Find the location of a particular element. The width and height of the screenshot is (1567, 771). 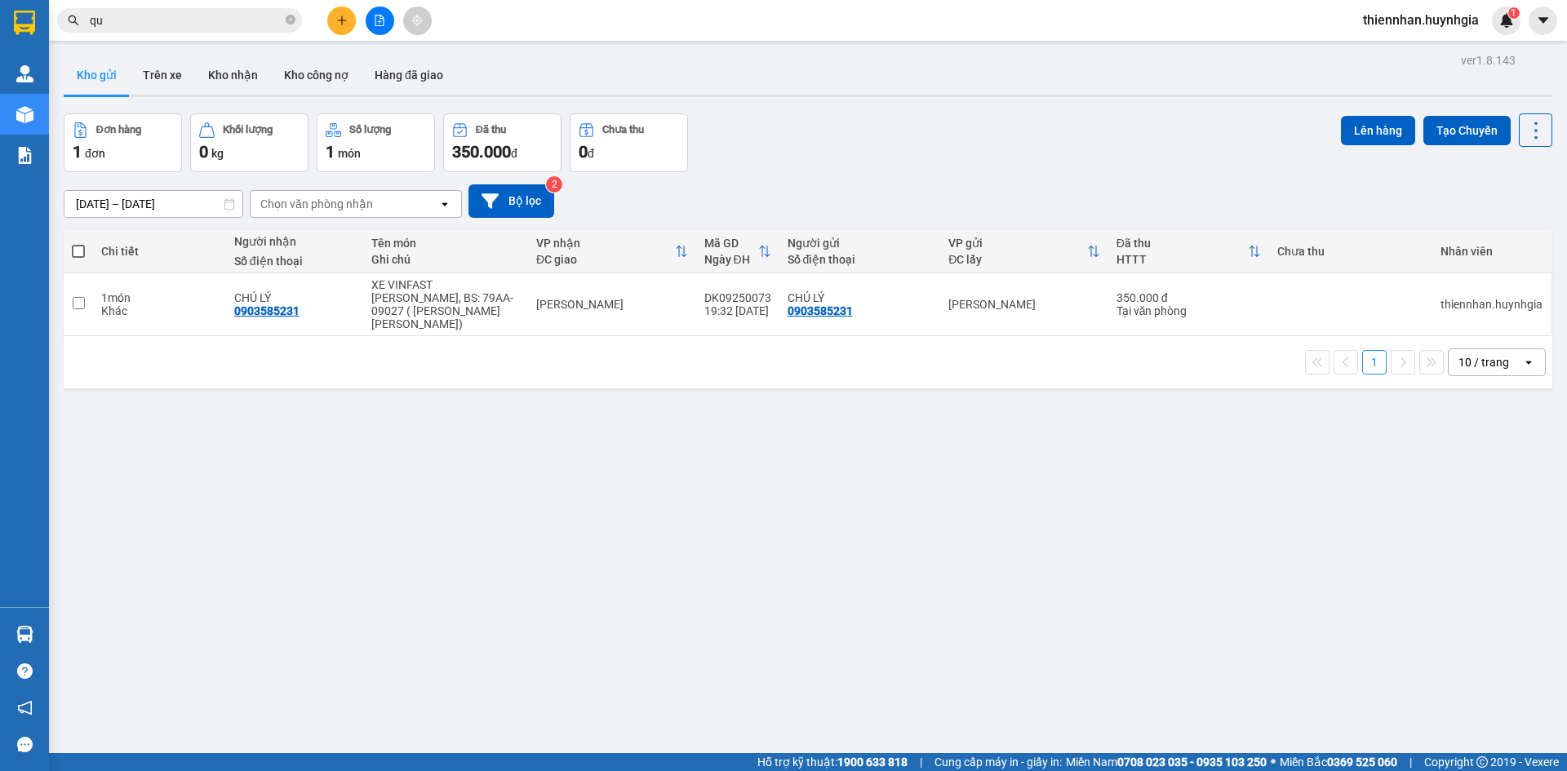

div: 1 món is located at coordinates (159, 298).